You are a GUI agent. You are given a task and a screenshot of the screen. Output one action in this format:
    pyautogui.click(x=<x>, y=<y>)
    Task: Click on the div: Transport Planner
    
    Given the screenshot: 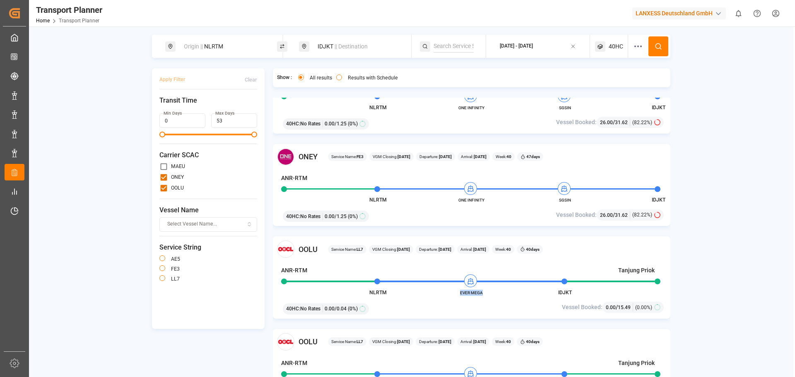 What is the action you would take?
    pyautogui.click(x=69, y=10)
    